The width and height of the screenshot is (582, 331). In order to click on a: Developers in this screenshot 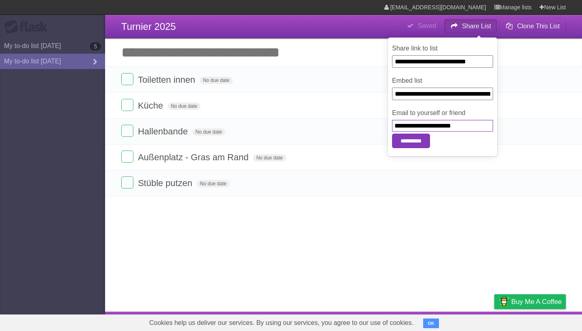, I will do `click(429, 322)`.